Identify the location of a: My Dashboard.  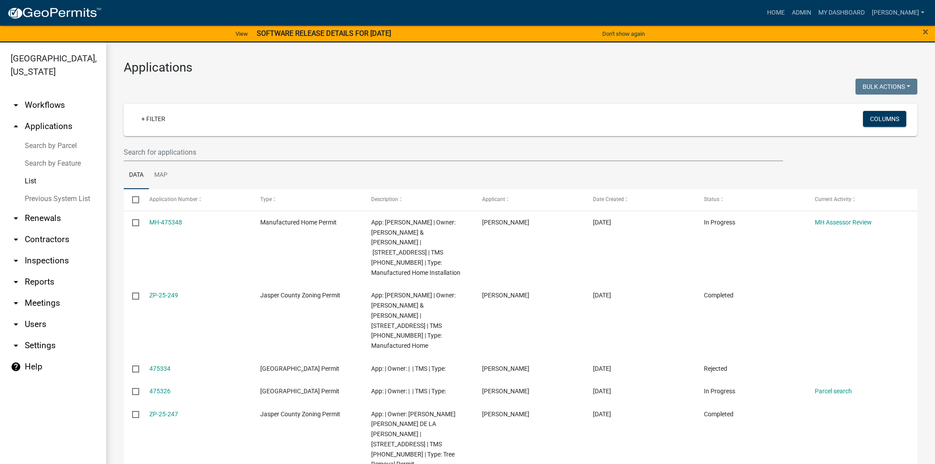
(841, 13).